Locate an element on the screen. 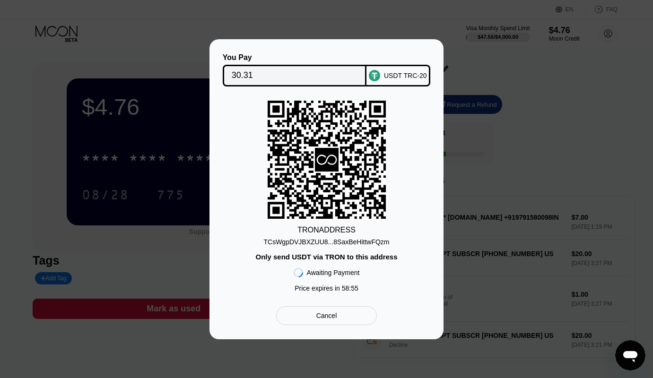 This screenshot has width=653, height=378. div: Awaiting Payment is located at coordinates (333, 273).